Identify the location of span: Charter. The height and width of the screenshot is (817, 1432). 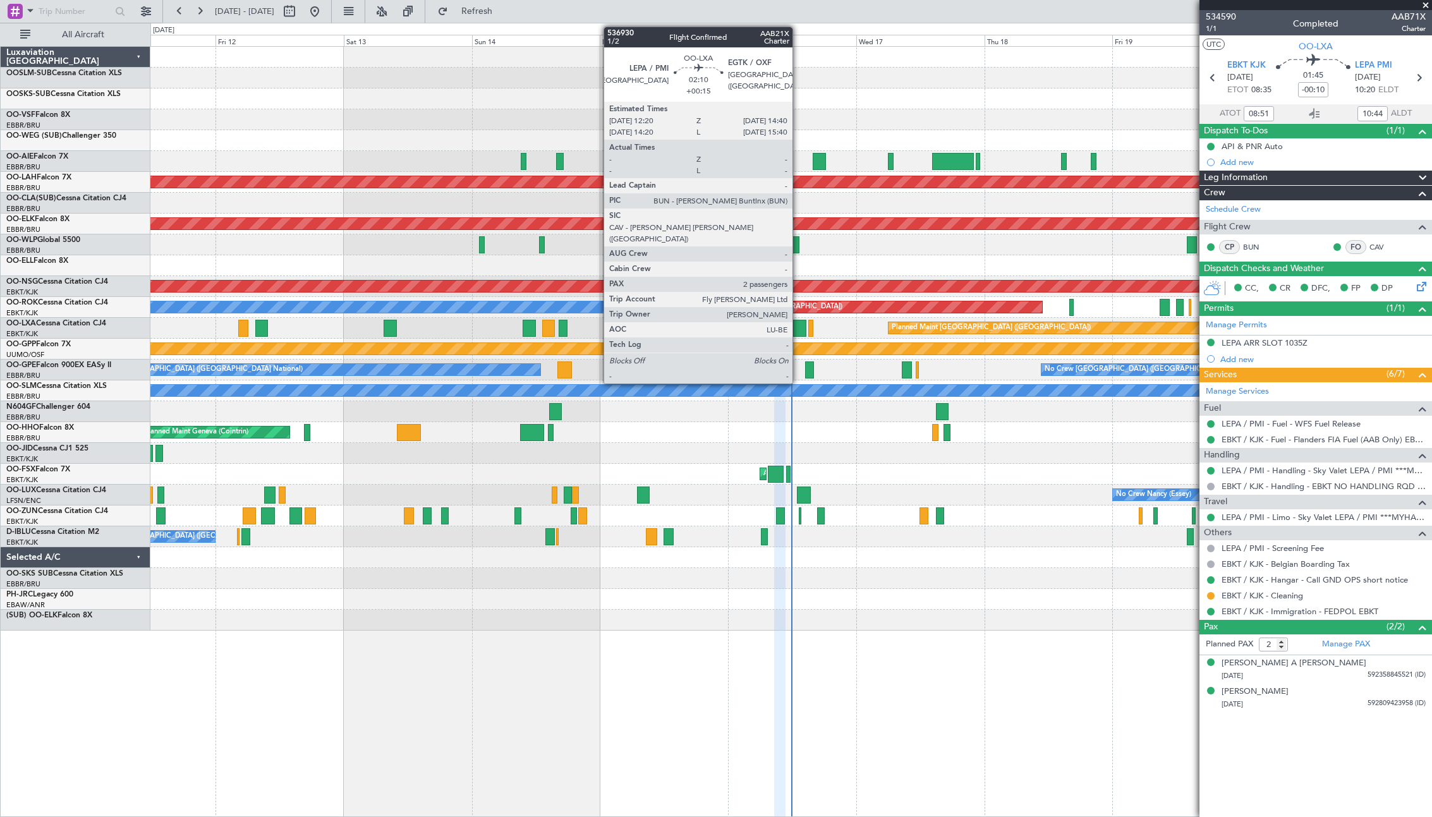
(1409, 28).